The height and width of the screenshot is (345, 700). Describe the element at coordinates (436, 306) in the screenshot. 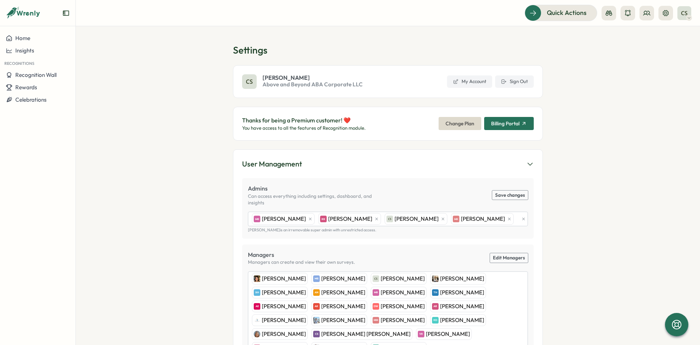

I see `span: AR` at that location.